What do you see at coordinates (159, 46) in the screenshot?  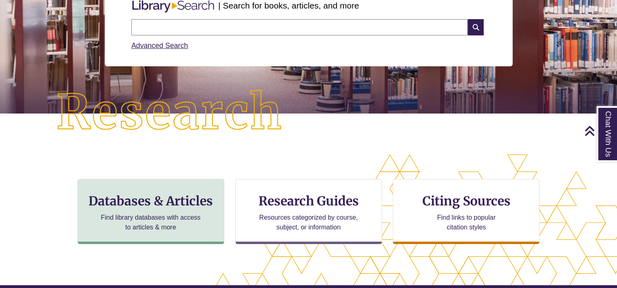 I see `a: Advanced Search` at bounding box center [159, 46].